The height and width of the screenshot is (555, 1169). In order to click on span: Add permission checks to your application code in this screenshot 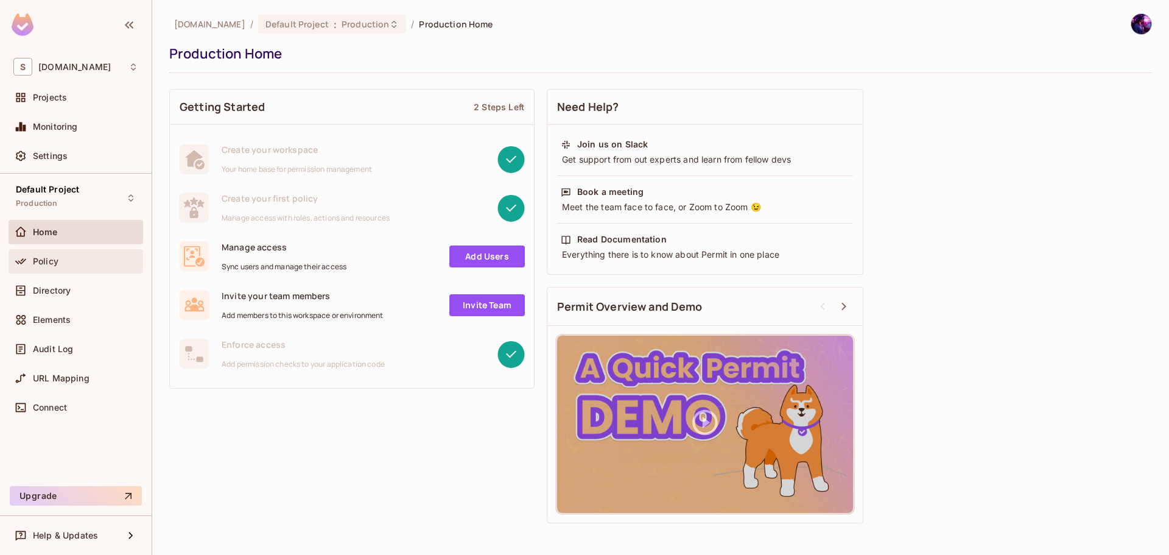, I will do `click(303, 364)`.